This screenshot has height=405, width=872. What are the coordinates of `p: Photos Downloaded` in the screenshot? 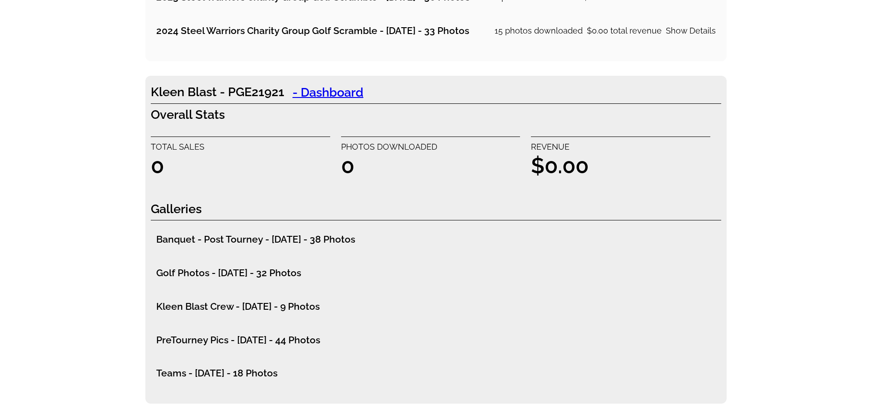 It's located at (430, 147).